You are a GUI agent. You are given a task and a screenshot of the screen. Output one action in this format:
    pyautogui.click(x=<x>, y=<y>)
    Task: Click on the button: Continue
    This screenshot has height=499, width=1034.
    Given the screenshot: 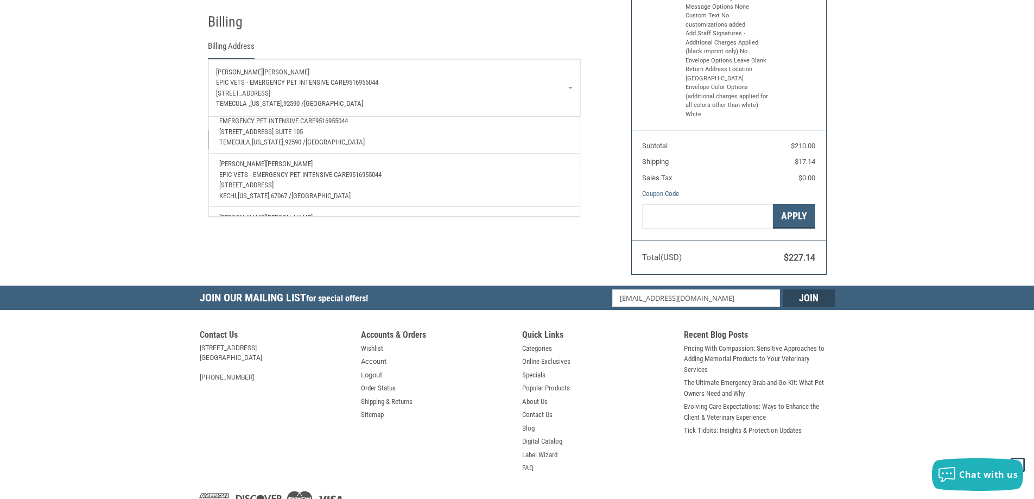 What is the action you would take?
    pyautogui.click(x=237, y=139)
    